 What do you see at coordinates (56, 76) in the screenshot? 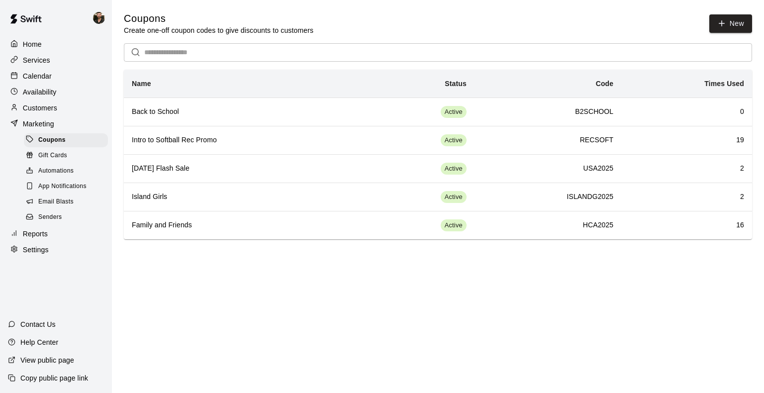
I see `div: Calendar` at bounding box center [56, 76].